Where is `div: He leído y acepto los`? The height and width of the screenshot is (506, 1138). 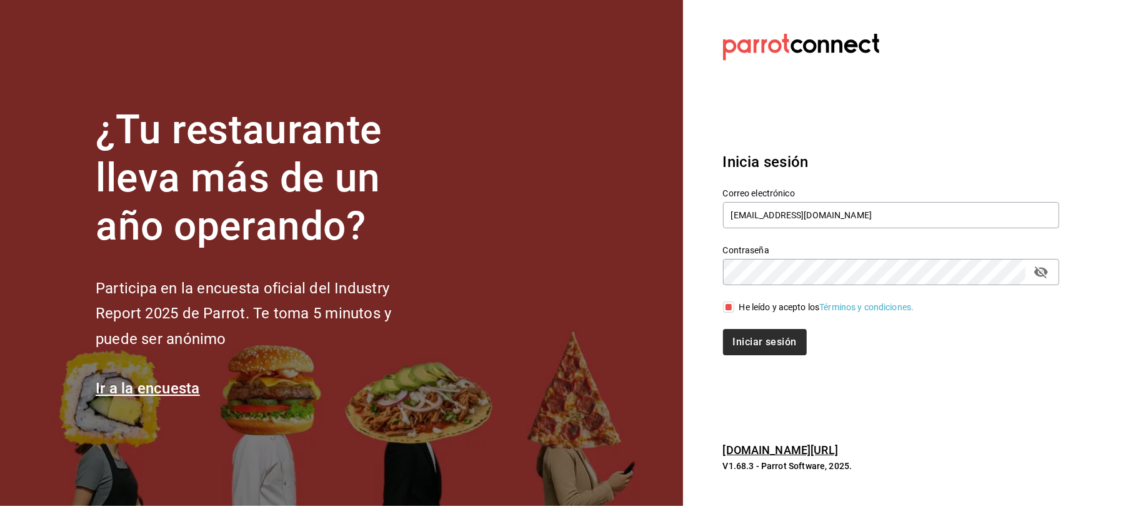
div: He leído y acepto los is located at coordinates (827, 307).